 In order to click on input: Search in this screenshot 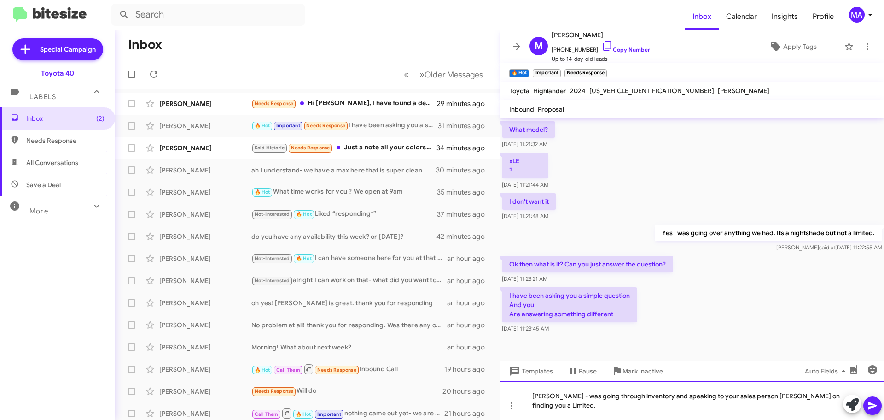, I will do `click(208, 15)`.